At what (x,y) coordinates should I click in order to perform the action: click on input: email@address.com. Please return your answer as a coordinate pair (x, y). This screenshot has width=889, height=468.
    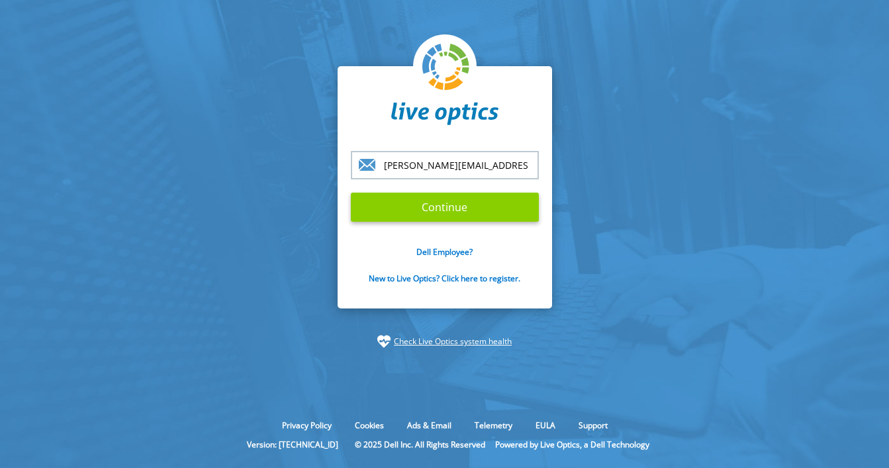
    Looking at the image, I should click on (445, 165).